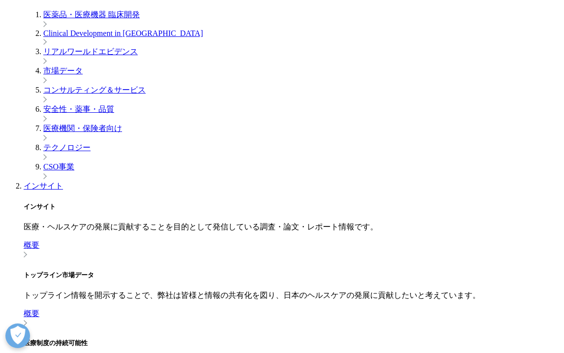 The height and width of the screenshot is (353, 564). Describe the element at coordinates (59, 166) in the screenshot. I see `a: CSO事業` at that location.